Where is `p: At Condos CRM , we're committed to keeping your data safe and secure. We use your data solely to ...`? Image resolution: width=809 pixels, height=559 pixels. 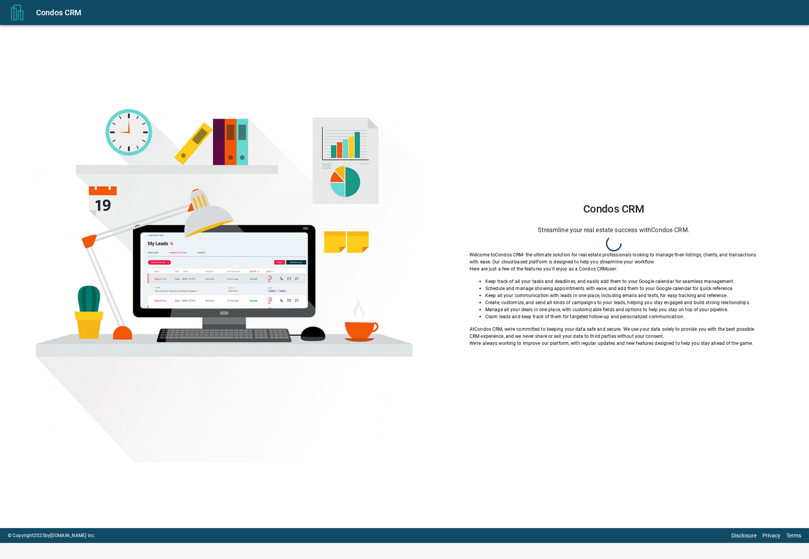 p: At Condos CRM , we're committed to keeping your data safe and secure. We use your data solely to ... is located at coordinates (613, 333).